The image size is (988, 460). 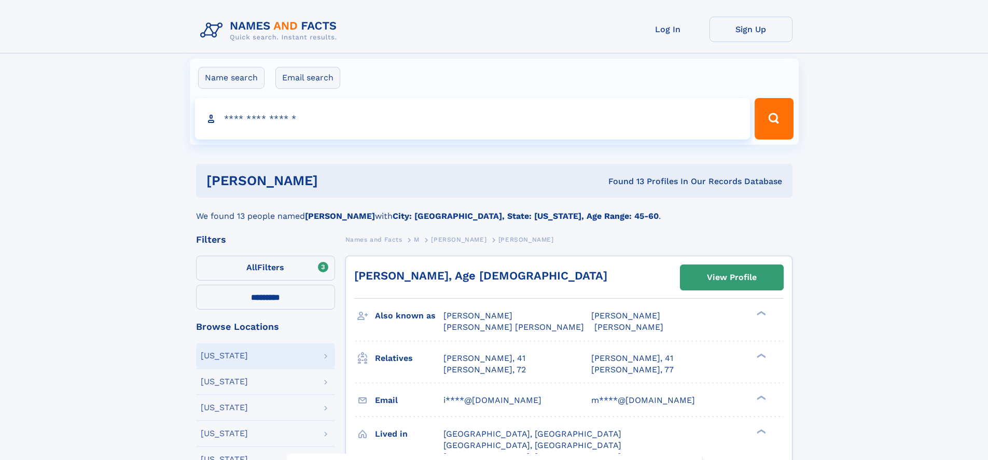 I want to click on div: Filters, so click(x=266, y=240).